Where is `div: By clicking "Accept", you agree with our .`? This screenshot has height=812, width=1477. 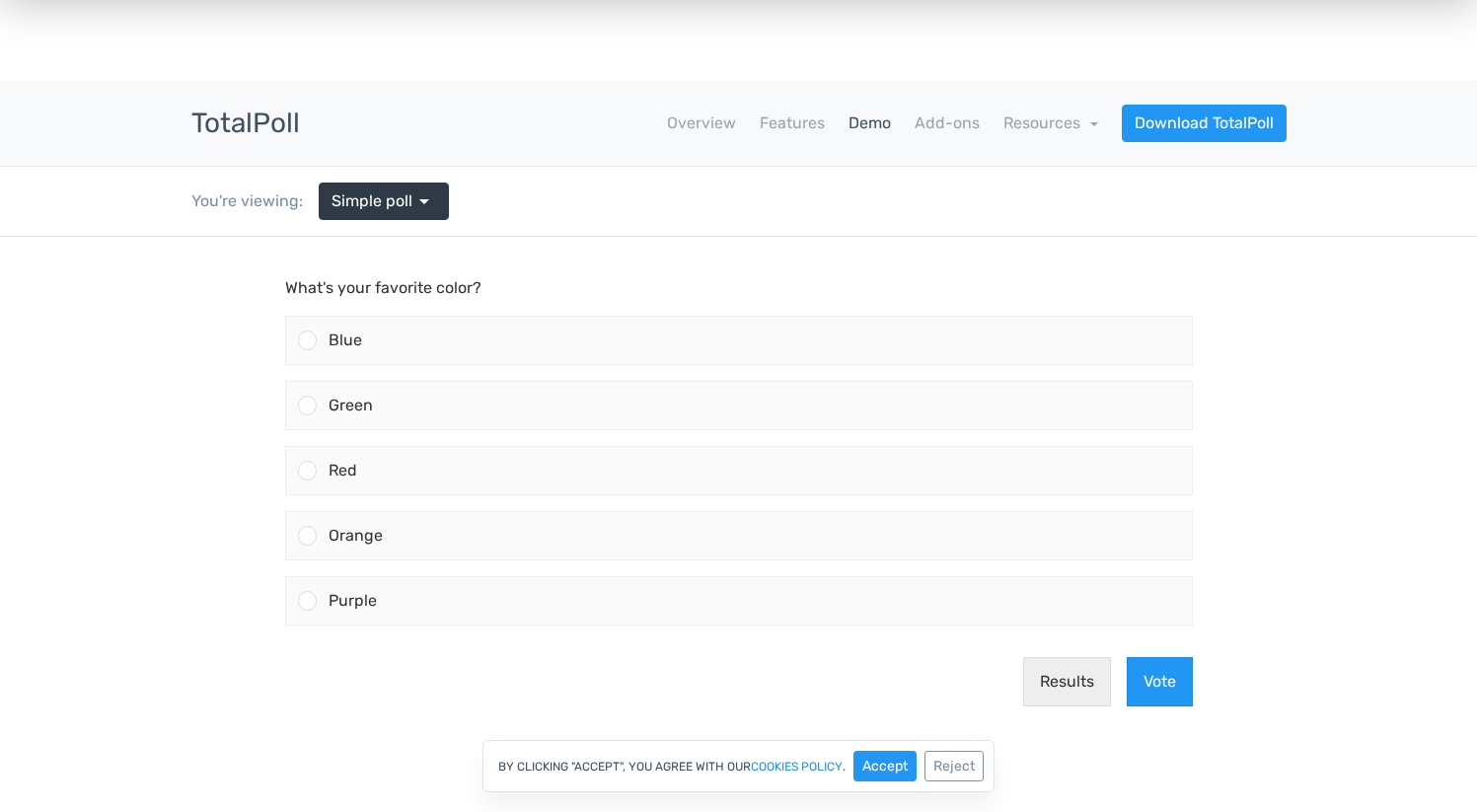 div: By clicking "Accept", you agree with our . is located at coordinates (738, 765).